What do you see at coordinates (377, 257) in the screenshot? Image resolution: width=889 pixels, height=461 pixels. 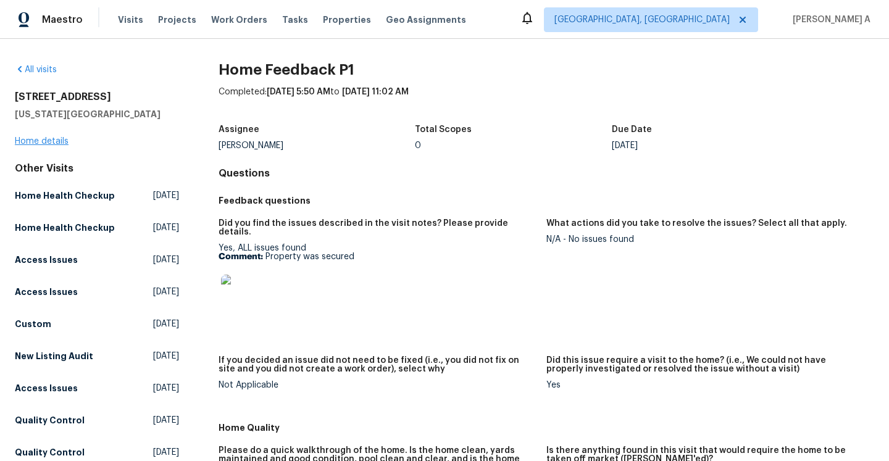 I see `p: Property was secured` at bounding box center [377, 257].